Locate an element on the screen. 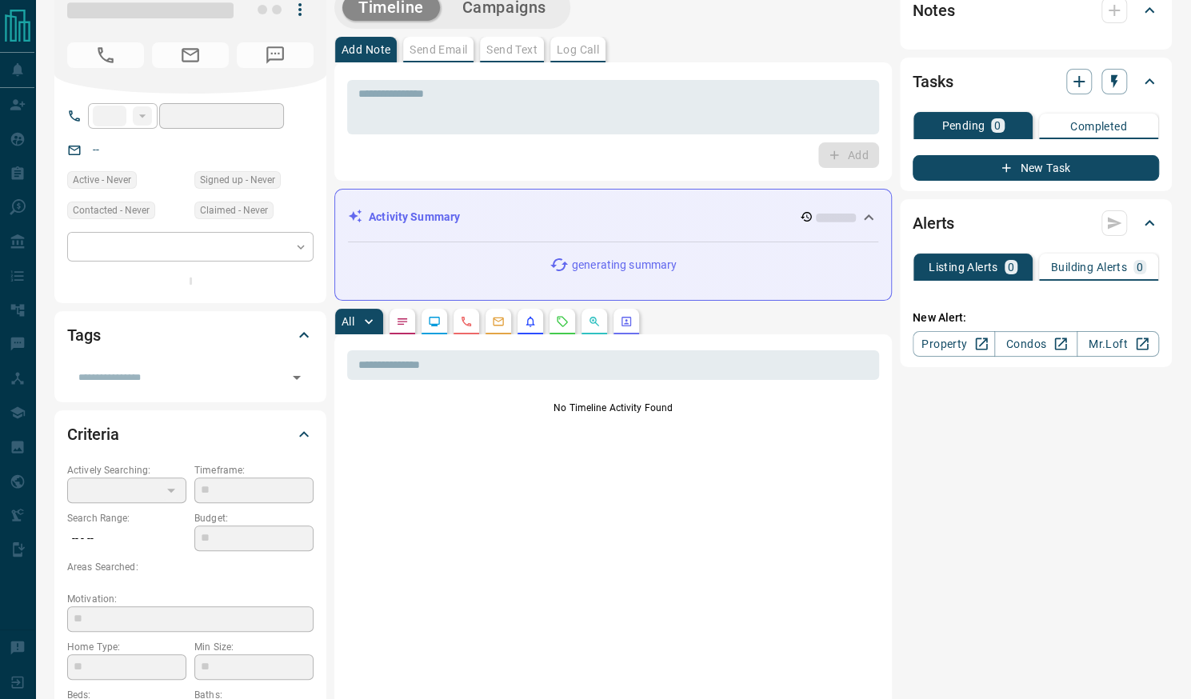 This screenshot has height=699, width=1191. svg: Calls is located at coordinates (466, 322).